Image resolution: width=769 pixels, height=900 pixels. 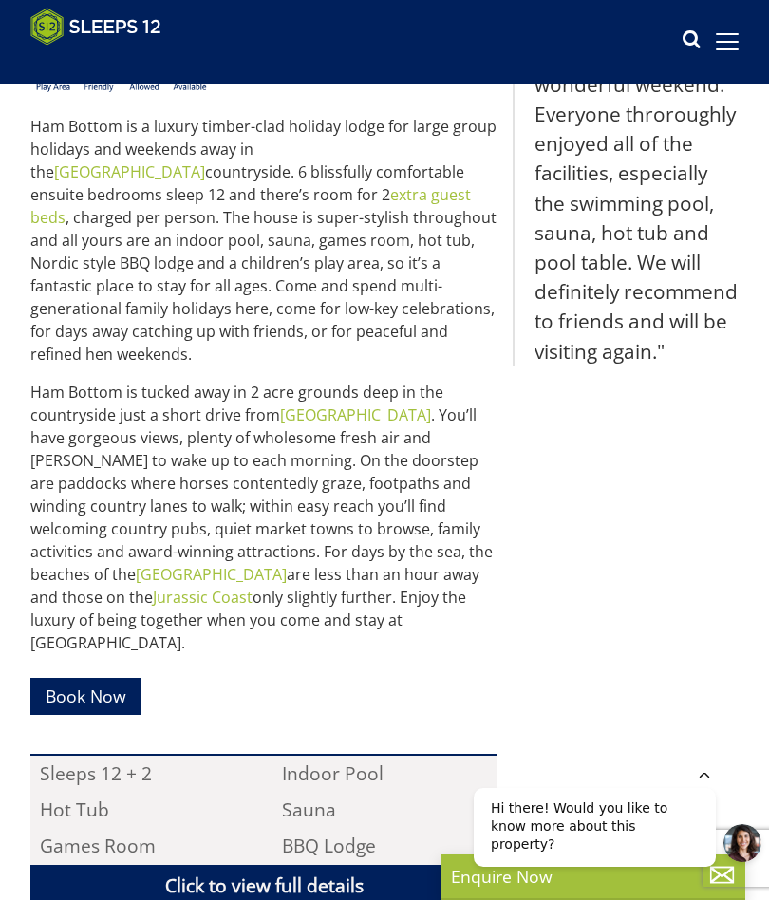 I want to click on a: Book Now, so click(x=85, y=696).